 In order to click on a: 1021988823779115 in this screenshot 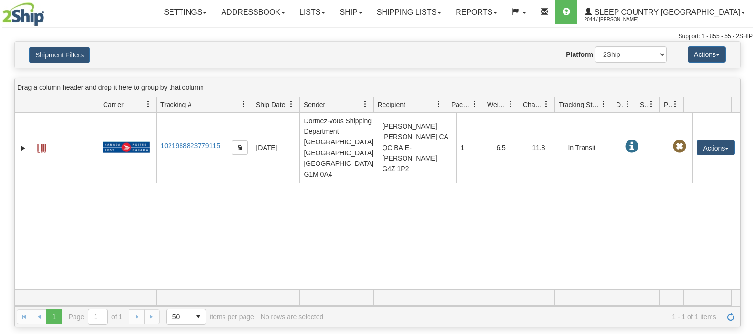, I will do `click(190, 146)`.